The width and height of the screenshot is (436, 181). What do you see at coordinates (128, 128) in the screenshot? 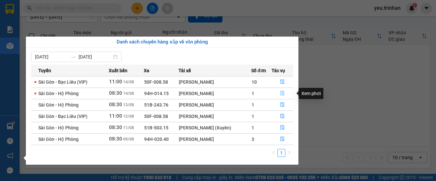
I see `span: 11/08` at bounding box center [128, 128].